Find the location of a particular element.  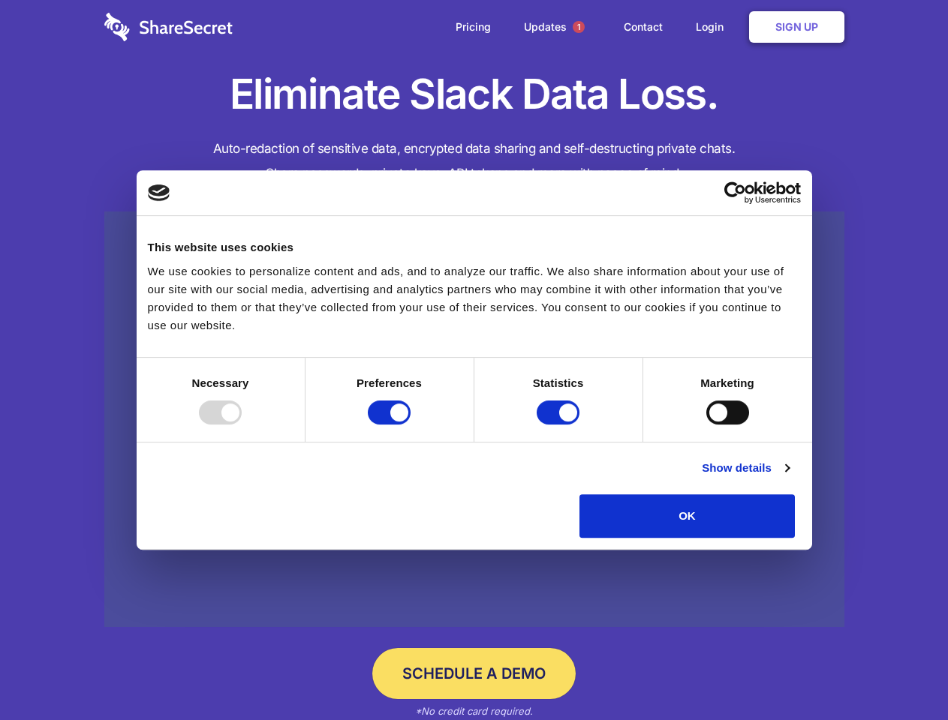

img: logo is located at coordinates (159, 193).